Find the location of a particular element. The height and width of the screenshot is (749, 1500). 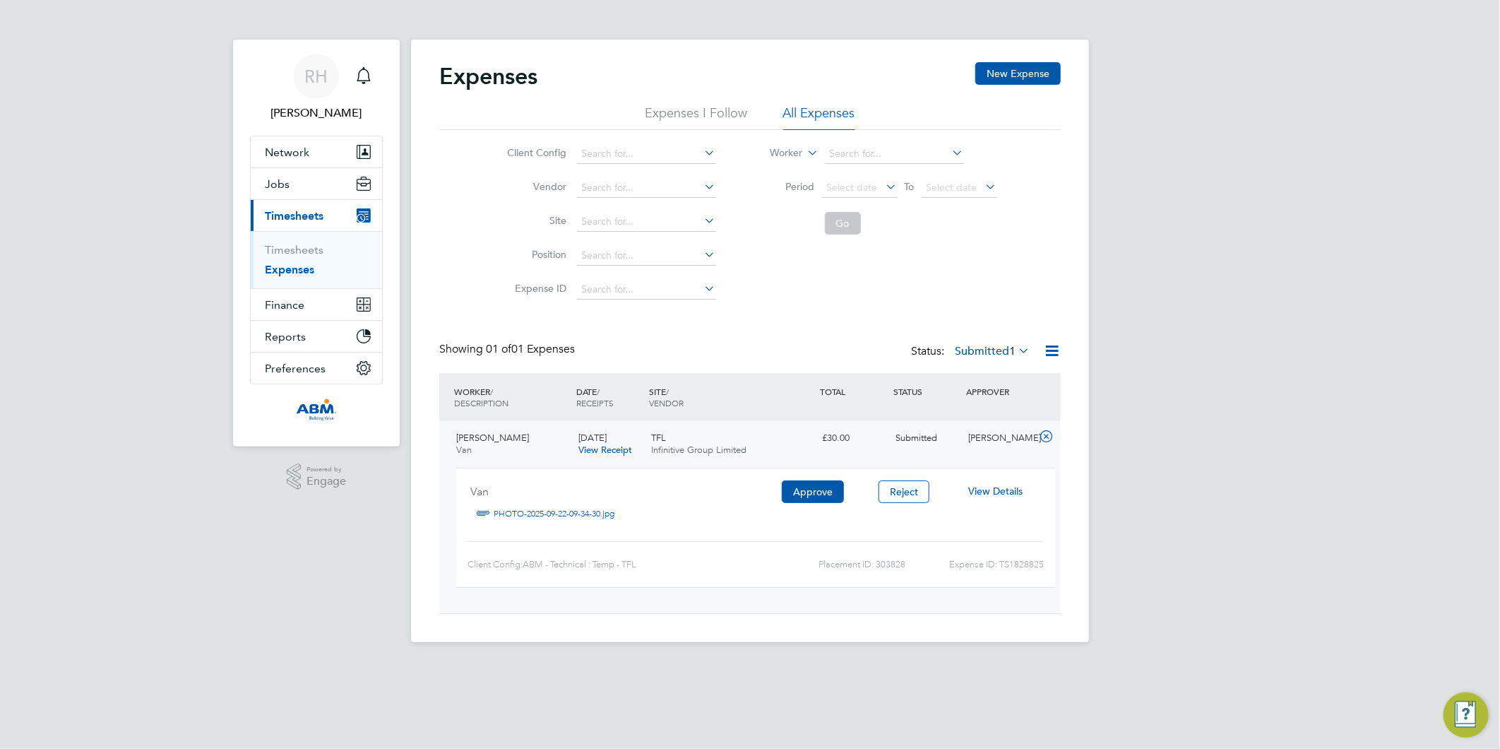

button: Preferences is located at coordinates (316, 368).